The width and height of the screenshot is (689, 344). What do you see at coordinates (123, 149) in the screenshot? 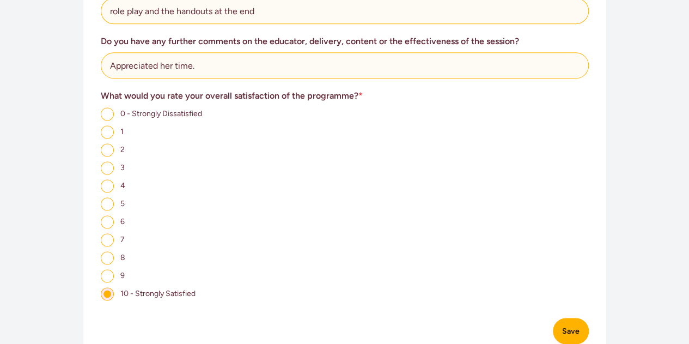
I see `span: 2` at bounding box center [123, 149].